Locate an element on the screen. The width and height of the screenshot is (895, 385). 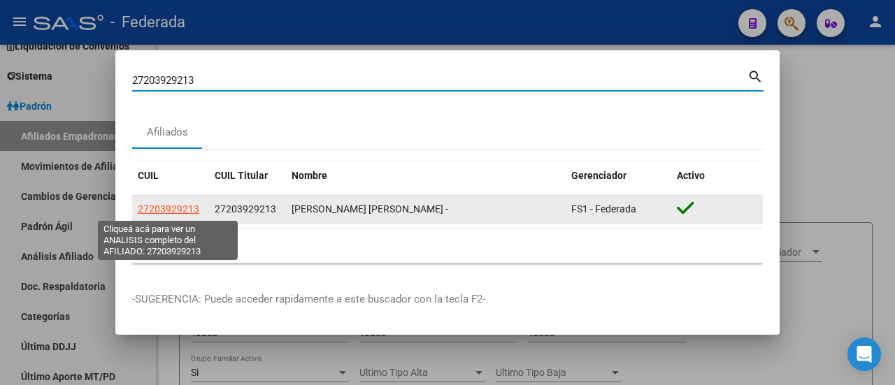
span: CUIL is located at coordinates (148, 175).